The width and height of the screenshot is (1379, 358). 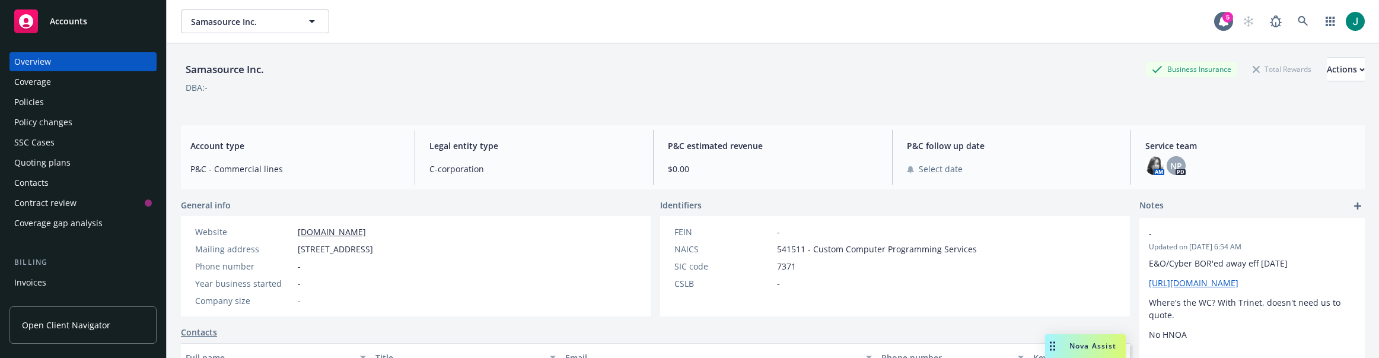 What do you see at coordinates (723, 231) in the screenshot?
I see `div: FEIN` at bounding box center [723, 231].